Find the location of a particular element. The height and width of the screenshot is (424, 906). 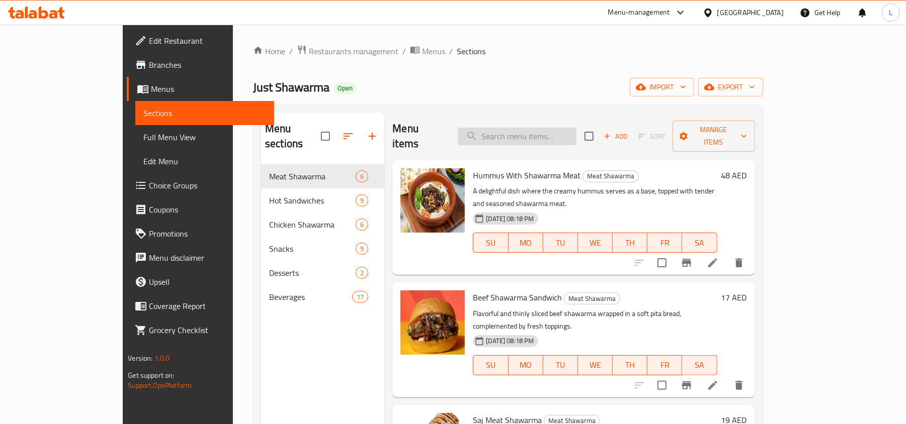

span: import is located at coordinates (662, 87).